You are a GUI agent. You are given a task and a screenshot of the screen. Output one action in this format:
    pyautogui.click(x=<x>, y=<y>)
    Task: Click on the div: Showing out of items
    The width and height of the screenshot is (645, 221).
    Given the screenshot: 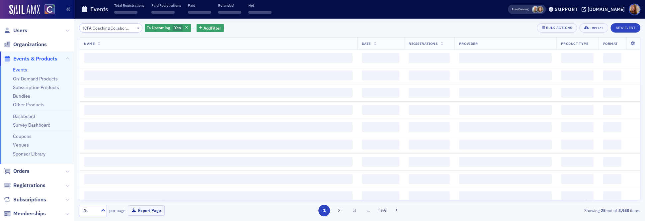 What is the action you would take?
    pyautogui.click(x=549, y=210)
    